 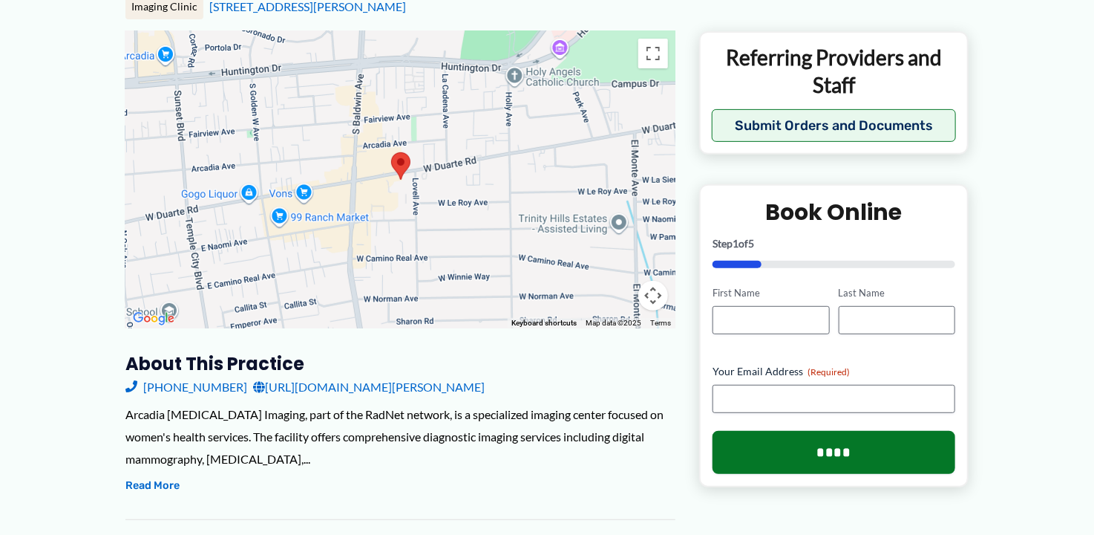 I want to click on label: Last Name, so click(x=897, y=293).